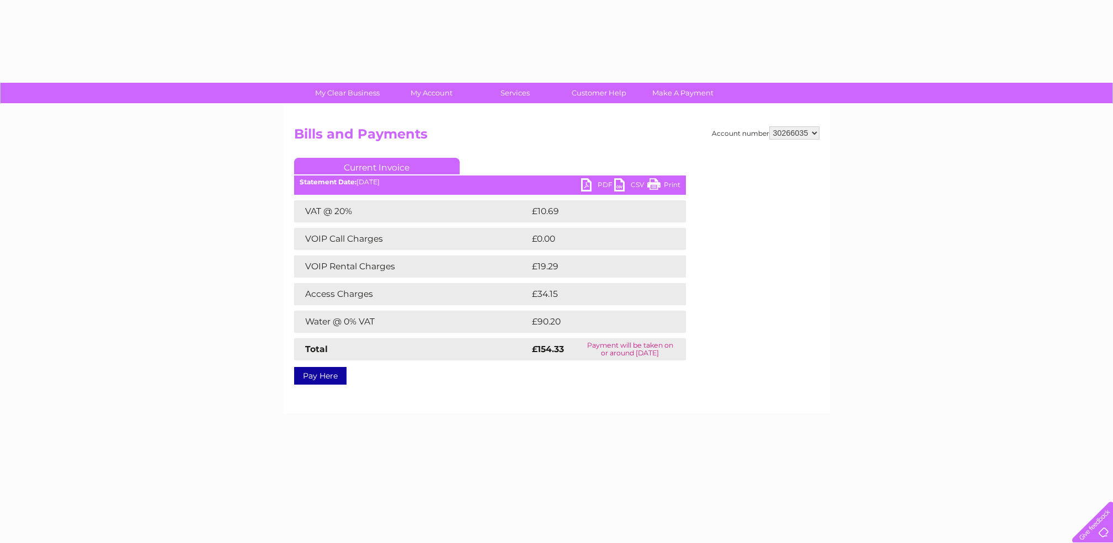 This screenshot has width=1113, height=543. I want to click on h2: Bills and Payments, so click(557, 137).